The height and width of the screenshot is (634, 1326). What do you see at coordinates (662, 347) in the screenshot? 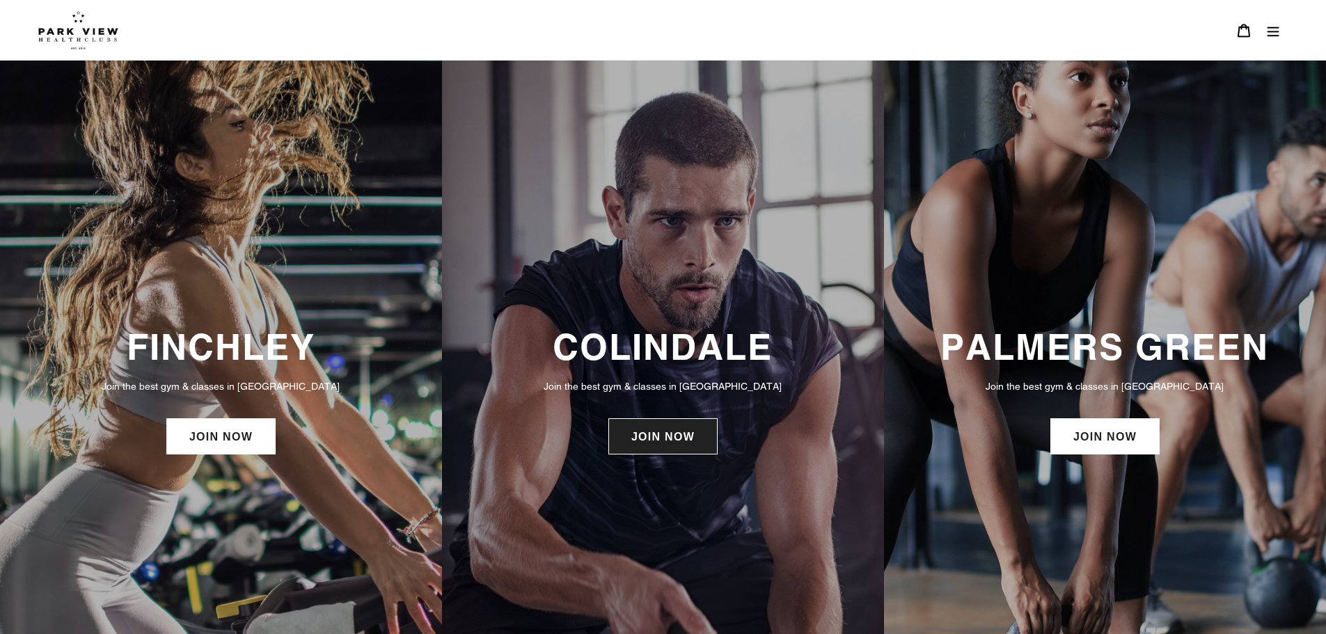
I see `h3: COLINDALE` at bounding box center [662, 347].